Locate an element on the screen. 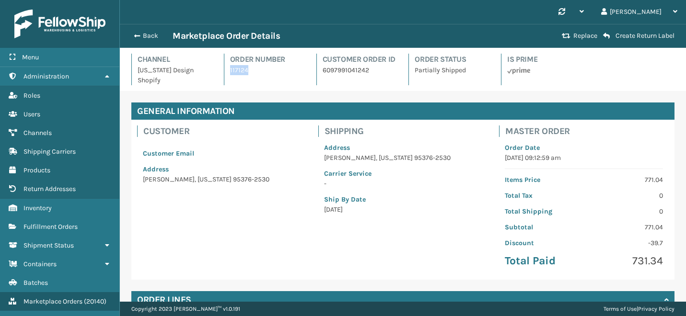 The width and height of the screenshot is (686, 316). i: Create Return Label is located at coordinates (606, 36).